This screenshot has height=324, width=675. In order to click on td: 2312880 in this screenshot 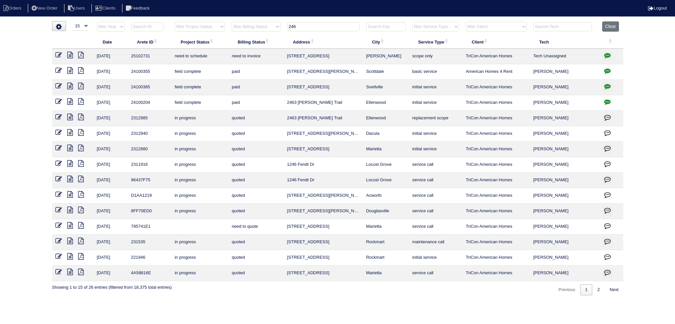, I will do `click(150, 149)`.